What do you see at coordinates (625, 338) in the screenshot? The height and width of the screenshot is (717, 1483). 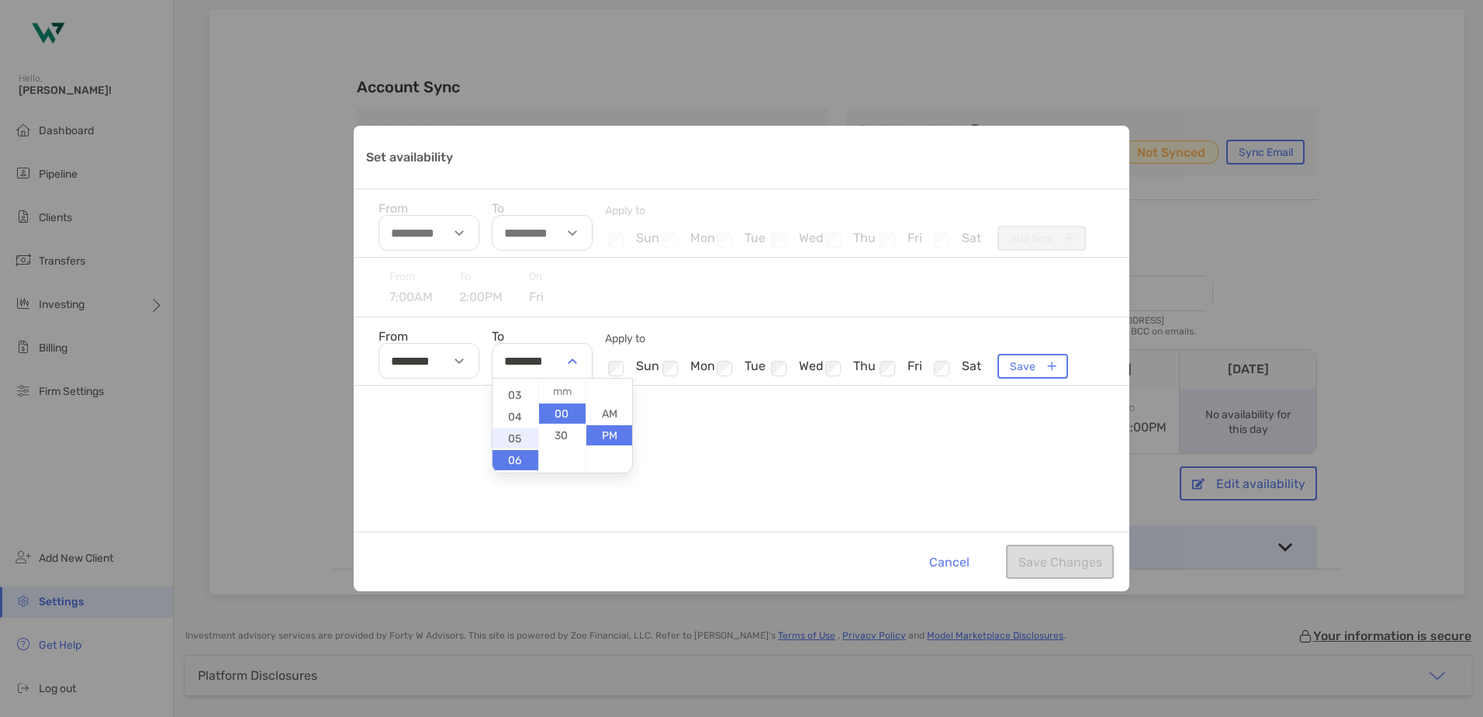 I see `span: Apply to` at bounding box center [625, 338].